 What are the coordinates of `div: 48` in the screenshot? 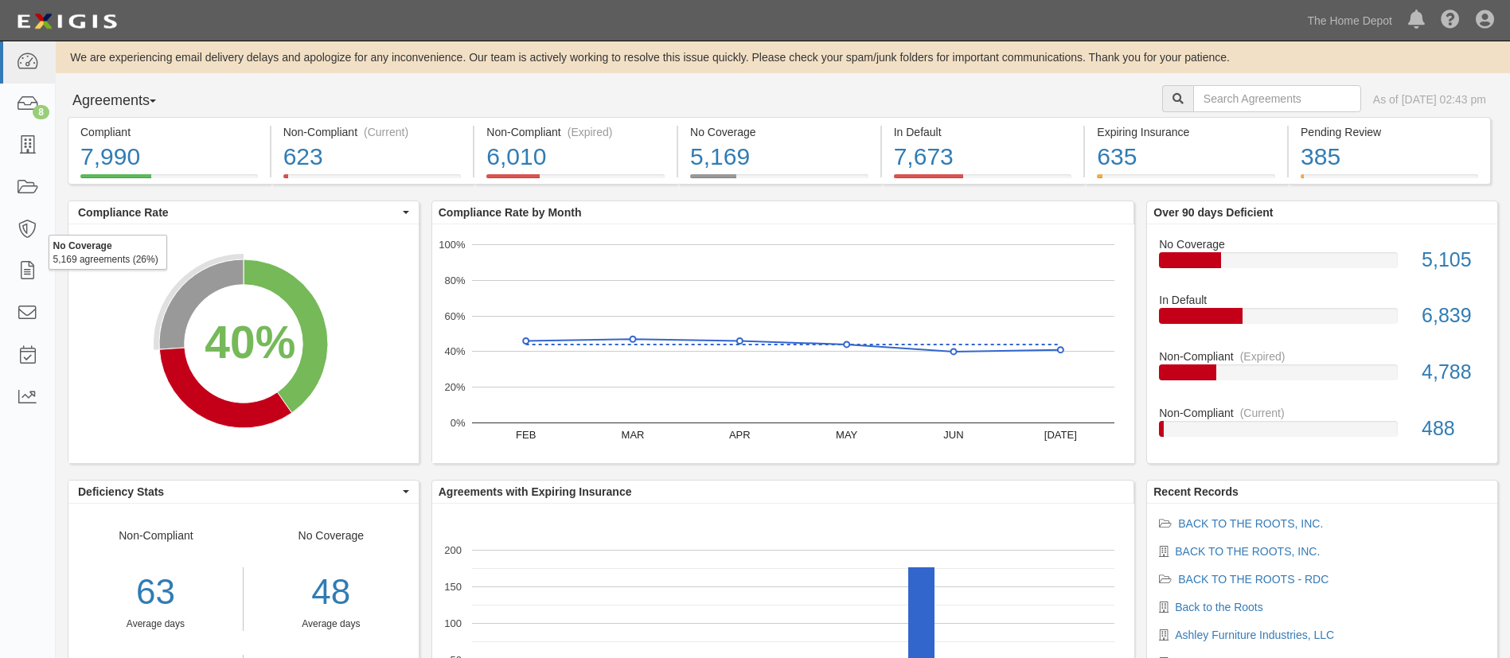 It's located at (331, 592).